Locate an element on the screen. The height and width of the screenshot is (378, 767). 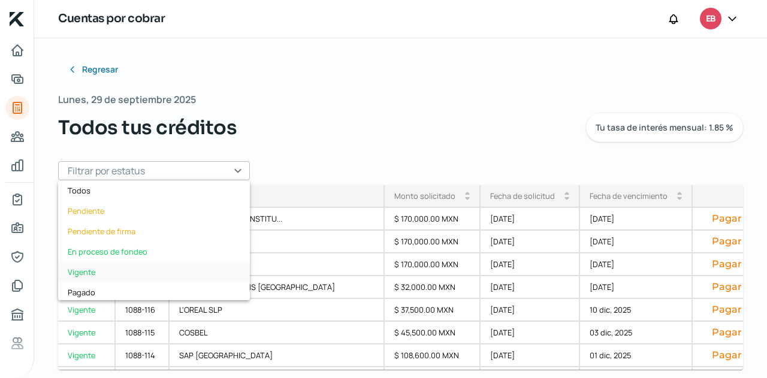
a: Adelantar facturas is located at coordinates (17, 79).